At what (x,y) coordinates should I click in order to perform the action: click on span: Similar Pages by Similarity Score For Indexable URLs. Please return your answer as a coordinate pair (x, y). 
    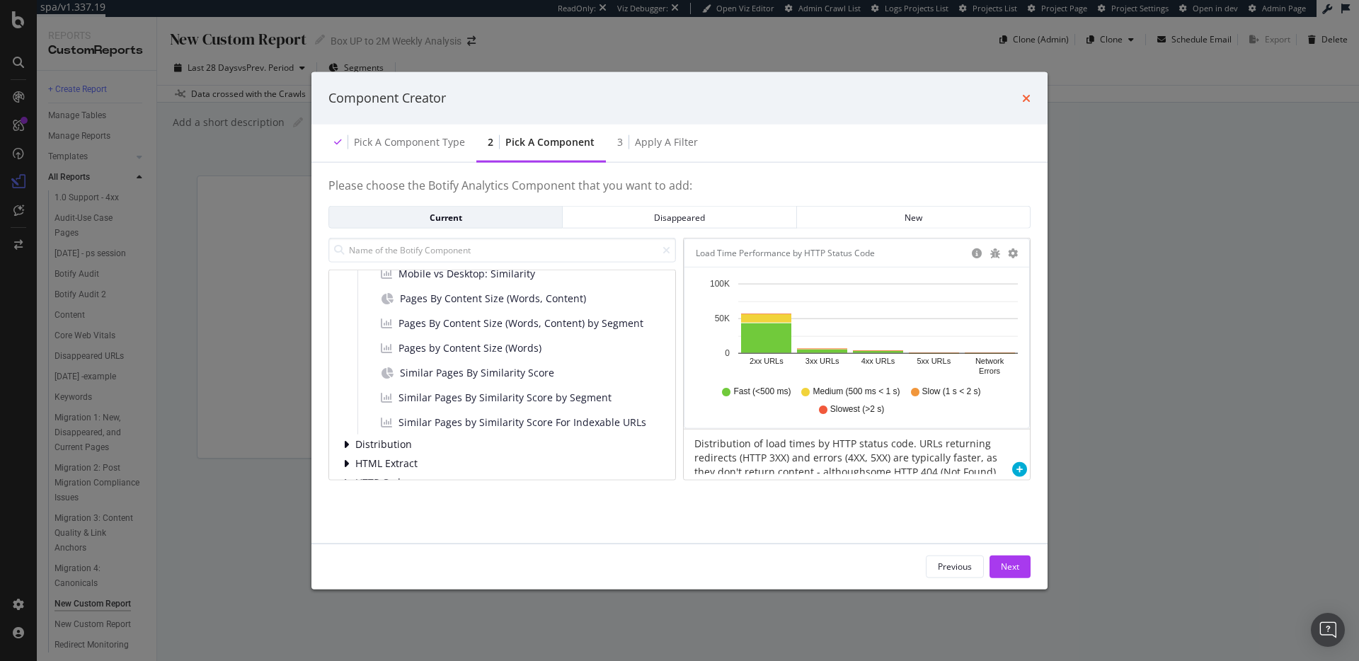
    Looking at the image, I should click on (522, 422).